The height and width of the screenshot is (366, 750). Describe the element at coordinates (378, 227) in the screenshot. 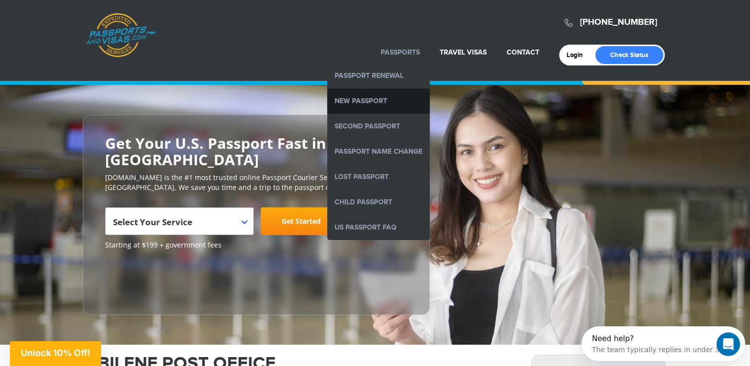

I see `a: US Passport FAQ` at that location.